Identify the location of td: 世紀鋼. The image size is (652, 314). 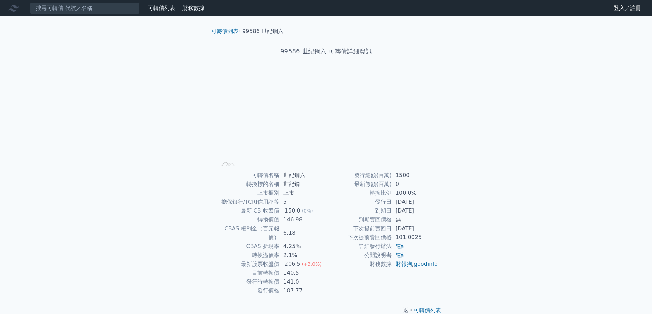
(302, 184).